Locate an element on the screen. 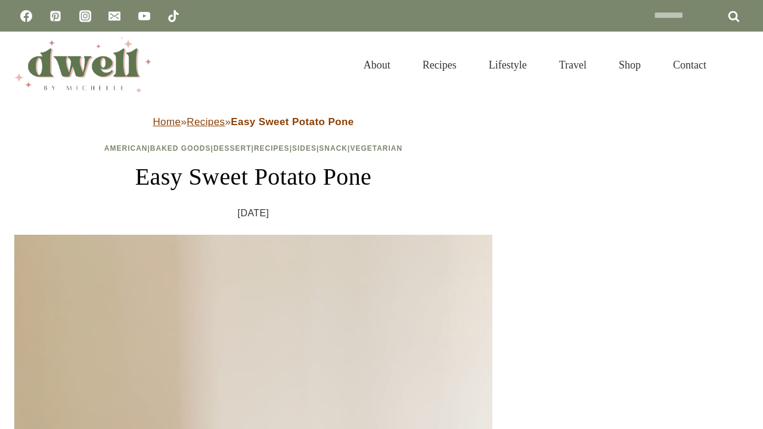 Image resolution: width=763 pixels, height=429 pixels. a: Home is located at coordinates (166, 122).